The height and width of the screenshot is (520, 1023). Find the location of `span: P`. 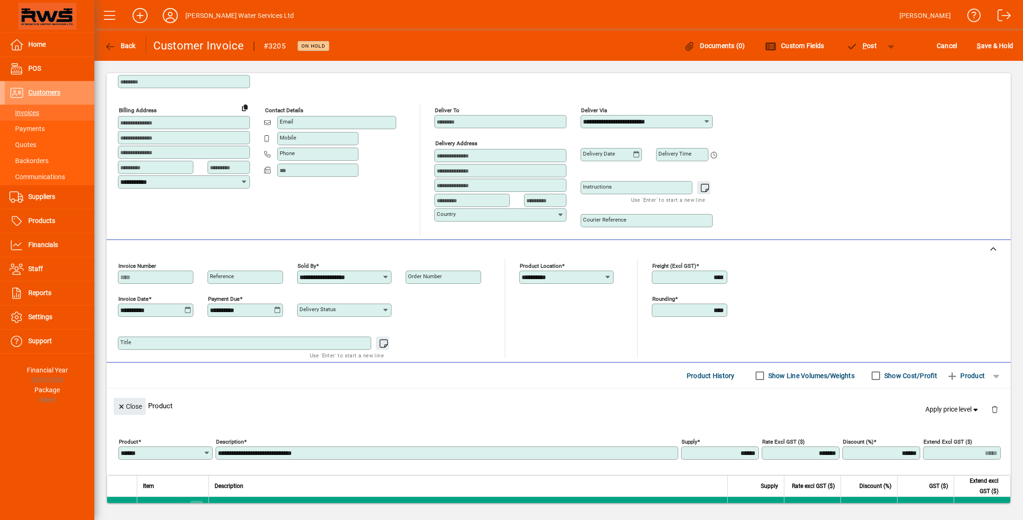

span: P is located at coordinates (864, 46).